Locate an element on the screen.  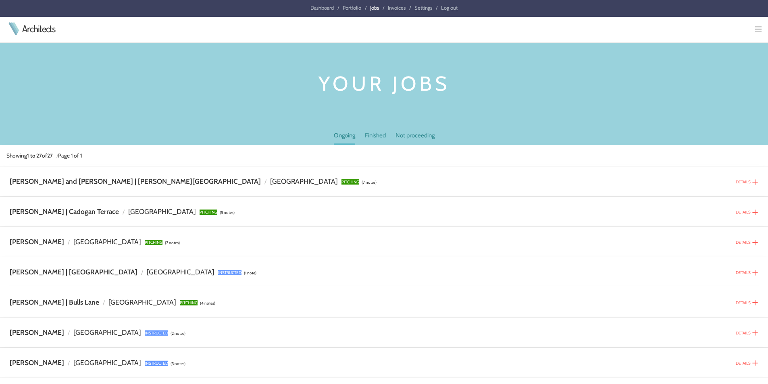
span: (1 note) is located at coordinates (250, 273).